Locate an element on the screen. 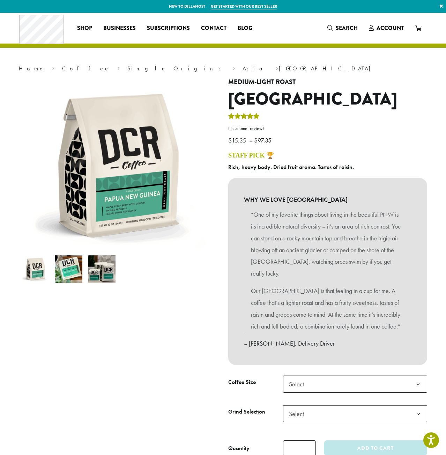  img: Papua New Guinea - Image 2 is located at coordinates (68, 269).